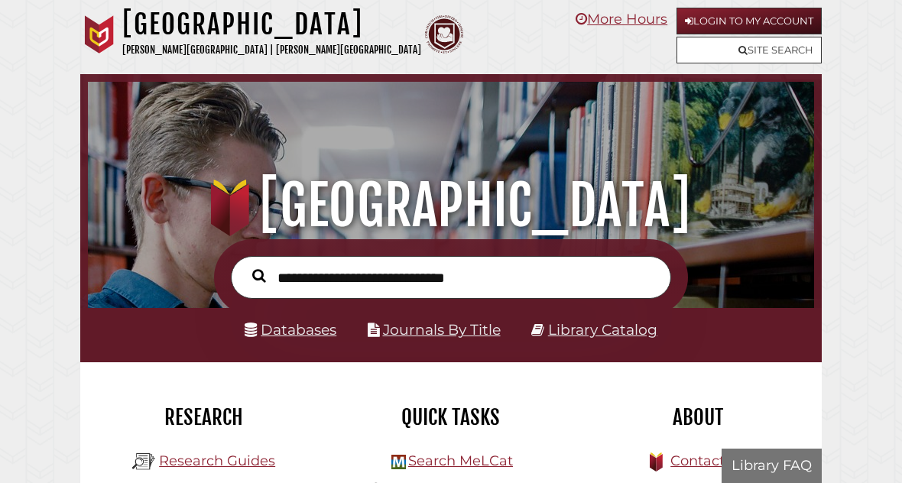  I want to click on a: Site Search, so click(749, 50).